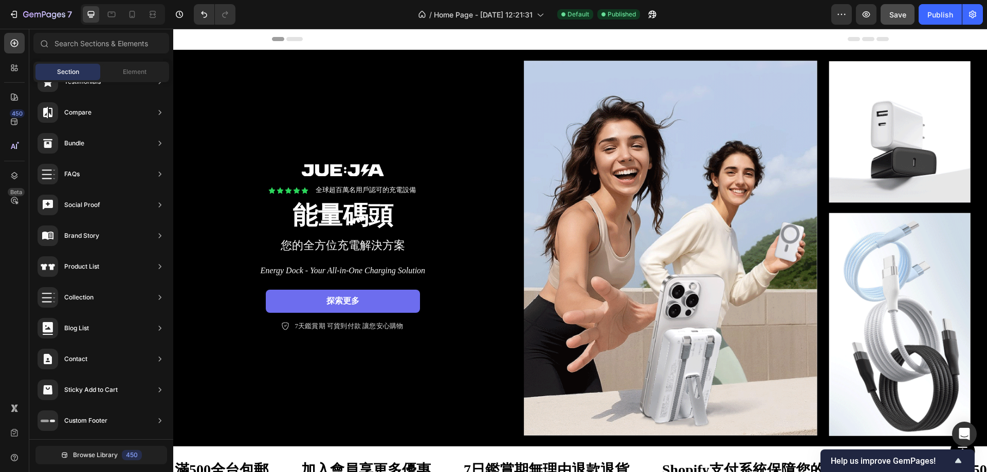 Image resolution: width=987 pixels, height=472 pixels. Describe the element at coordinates (74, 143) in the screenshot. I see `div: Bundle` at that location.